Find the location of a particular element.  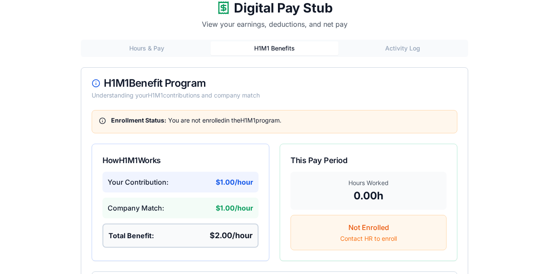

span: Company Match: is located at coordinates (136, 208).